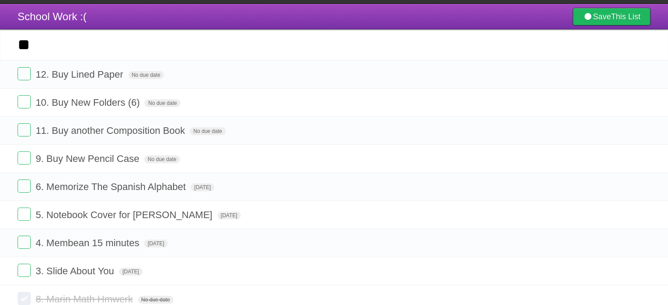 This screenshot has height=305, width=668. Describe the element at coordinates (612, 17) in the screenshot. I see `a: SaveThis List` at that location.